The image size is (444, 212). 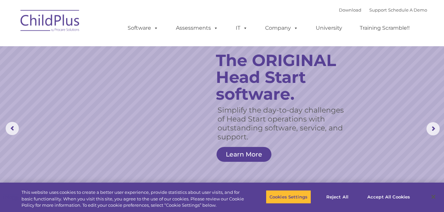 I want to click on a: Software, so click(x=143, y=28).